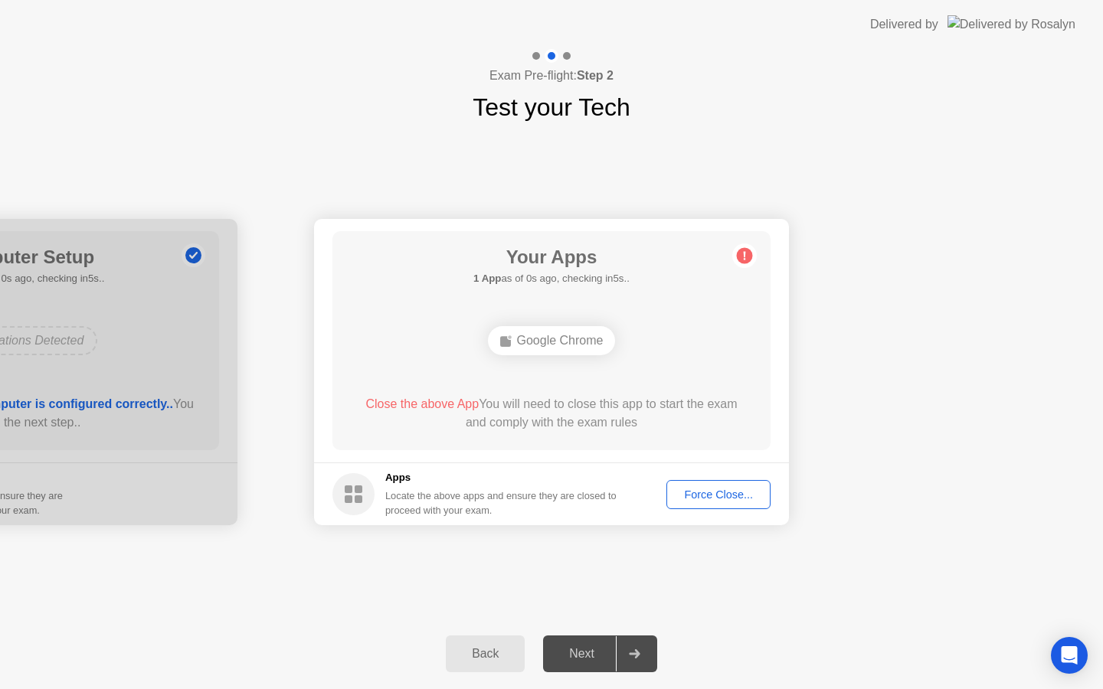 The height and width of the screenshot is (689, 1103). I want to click on h5: as of 0s ago, checking in5s.., so click(551, 279).